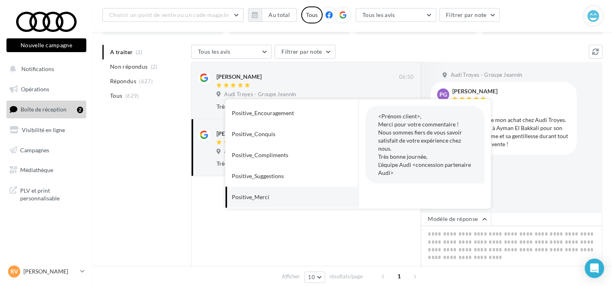 Image resolution: width=612 pixels, height=286 pixels. I want to click on span: 1, so click(399, 276).